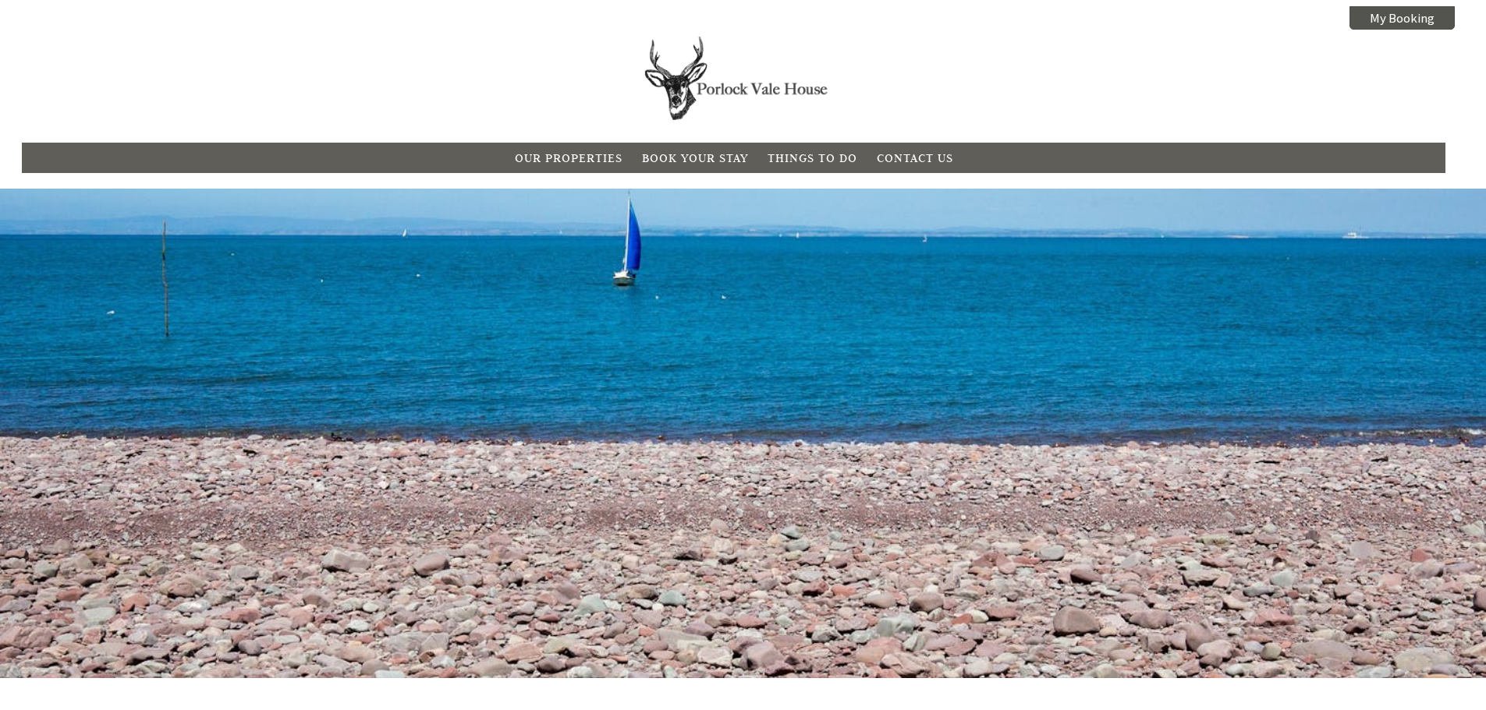  What do you see at coordinates (734, 78) in the screenshot?
I see `img: Porlock Vale House` at bounding box center [734, 78].